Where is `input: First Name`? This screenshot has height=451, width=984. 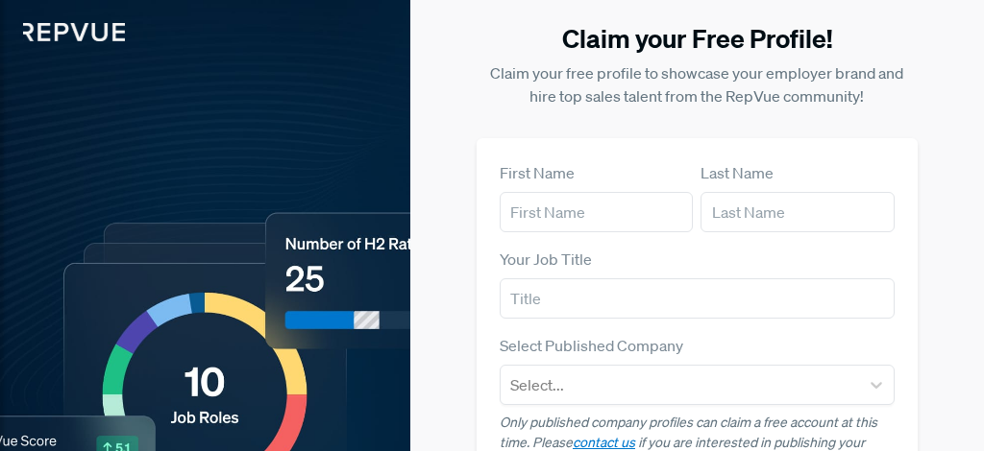
input: First Name is located at coordinates (596, 212).